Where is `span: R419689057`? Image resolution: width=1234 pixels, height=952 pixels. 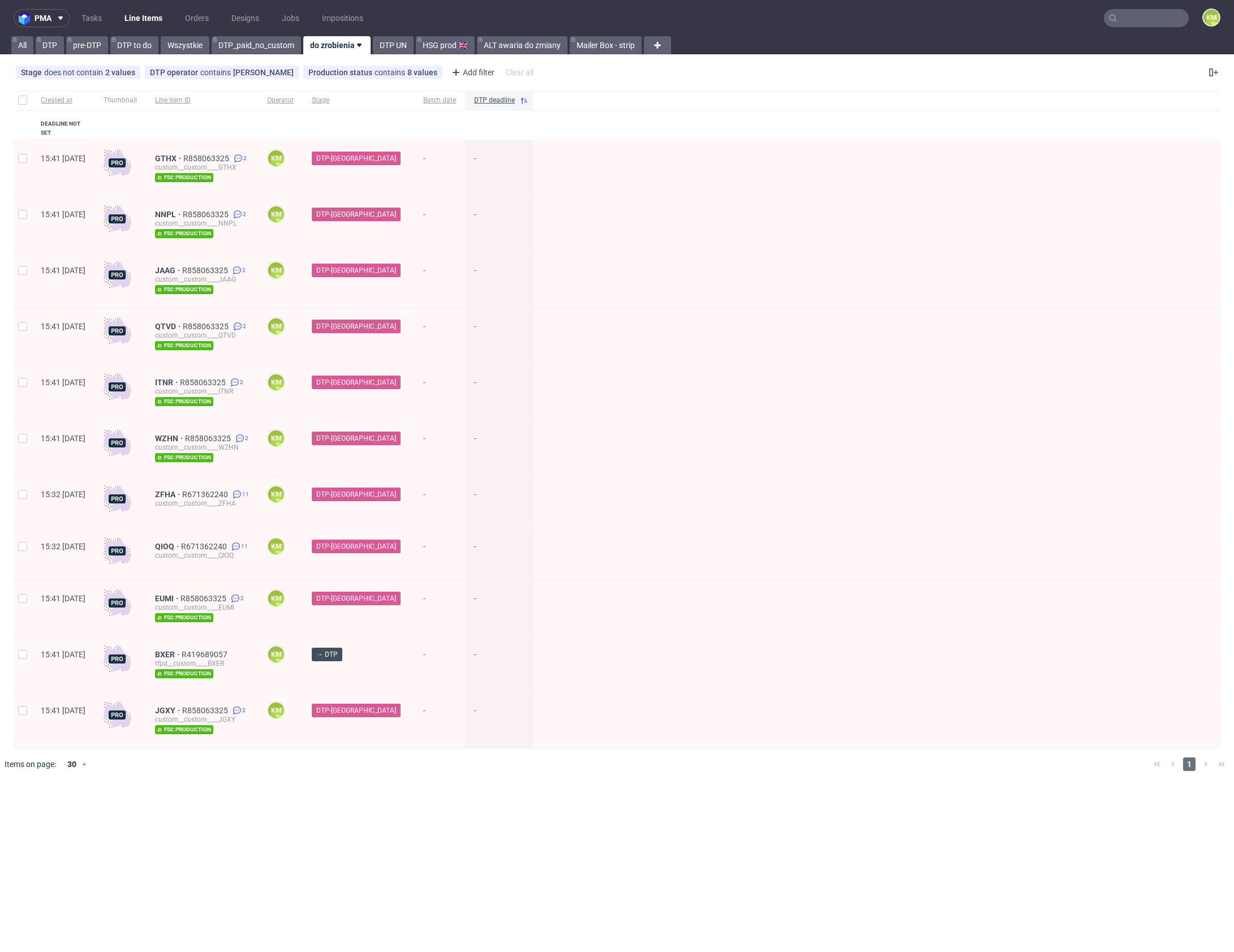
span: R419689057 is located at coordinates (206, 654).